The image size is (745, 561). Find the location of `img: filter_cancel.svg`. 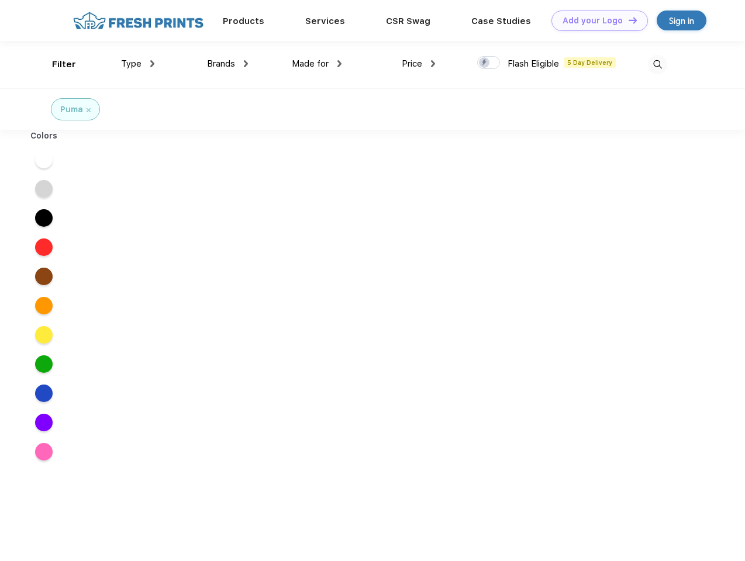

img: filter_cancel.svg is located at coordinates (88, 110).